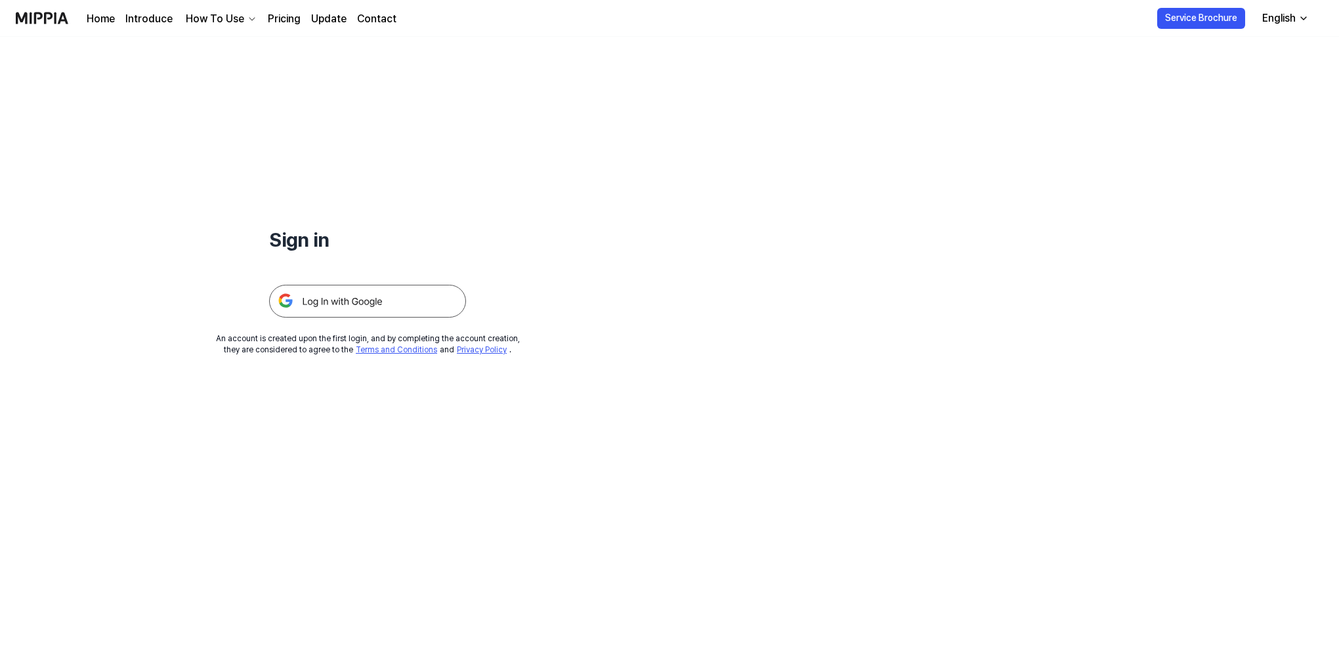  What do you see at coordinates (1201, 18) in the screenshot?
I see `a: Service Brochure` at bounding box center [1201, 18].